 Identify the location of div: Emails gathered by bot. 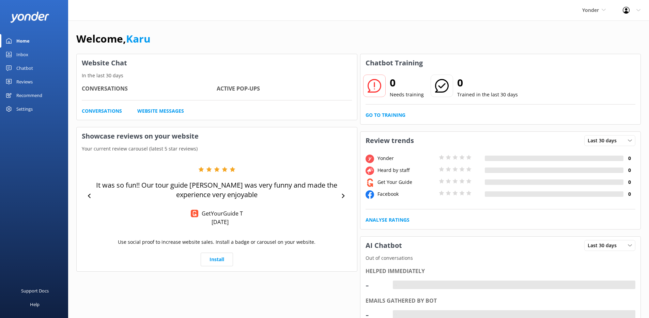
(501, 301).